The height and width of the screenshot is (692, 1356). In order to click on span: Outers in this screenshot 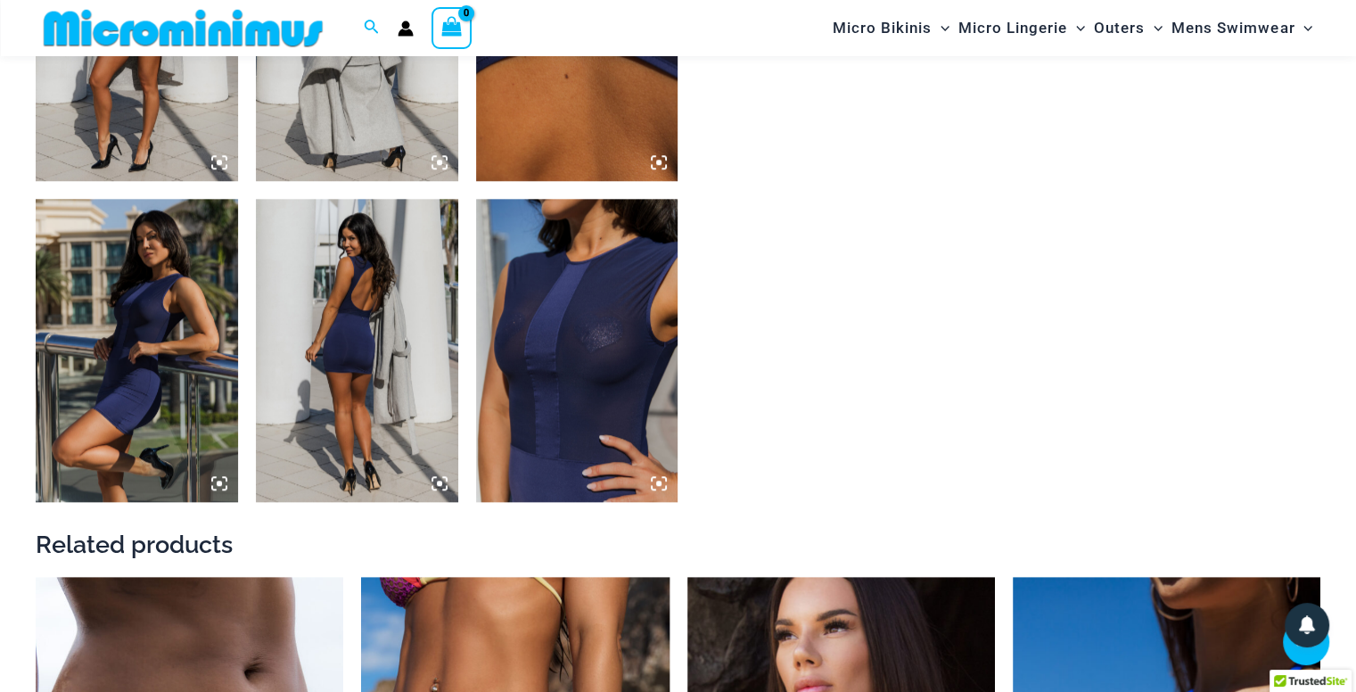, I will do `click(1119, 28)`.